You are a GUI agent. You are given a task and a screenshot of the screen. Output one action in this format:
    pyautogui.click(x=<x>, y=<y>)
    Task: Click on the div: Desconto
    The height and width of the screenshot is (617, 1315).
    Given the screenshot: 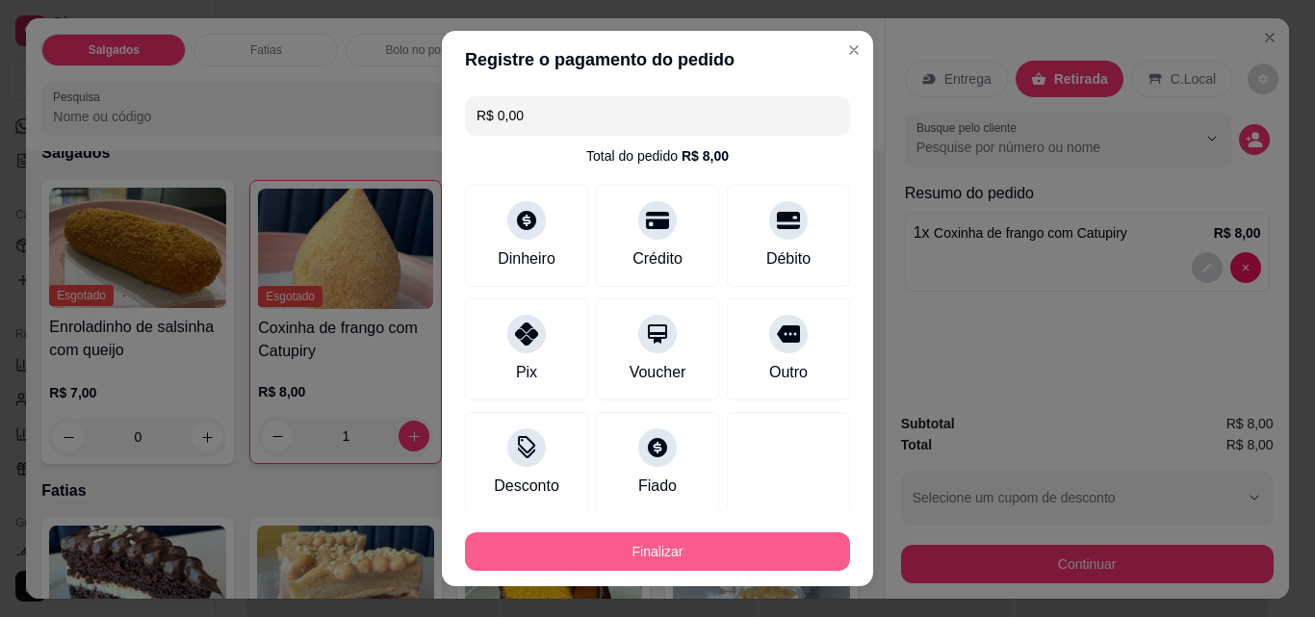 What is the action you would take?
    pyautogui.click(x=527, y=486)
    